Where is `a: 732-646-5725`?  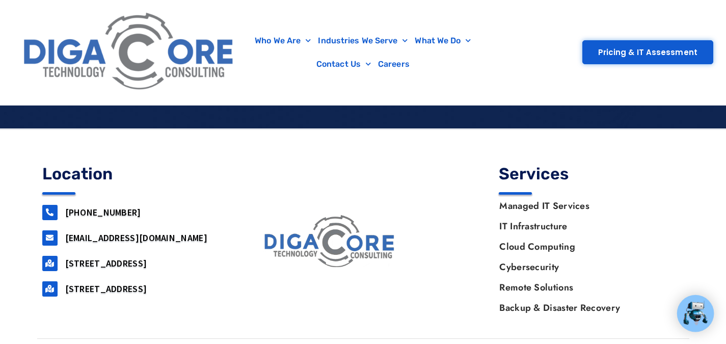
a: 732-646-5725 is located at coordinates (50, 212).